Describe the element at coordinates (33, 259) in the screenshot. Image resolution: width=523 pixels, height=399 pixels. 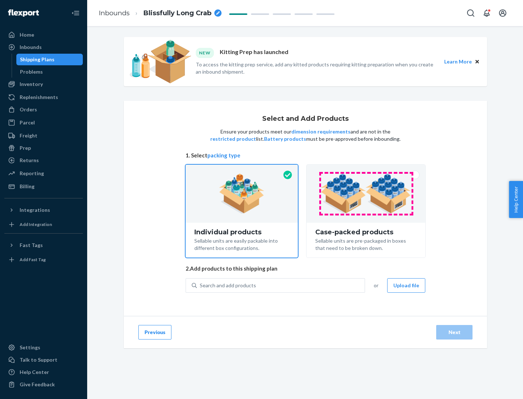
I see `div: Add Fast Tag` at that location.